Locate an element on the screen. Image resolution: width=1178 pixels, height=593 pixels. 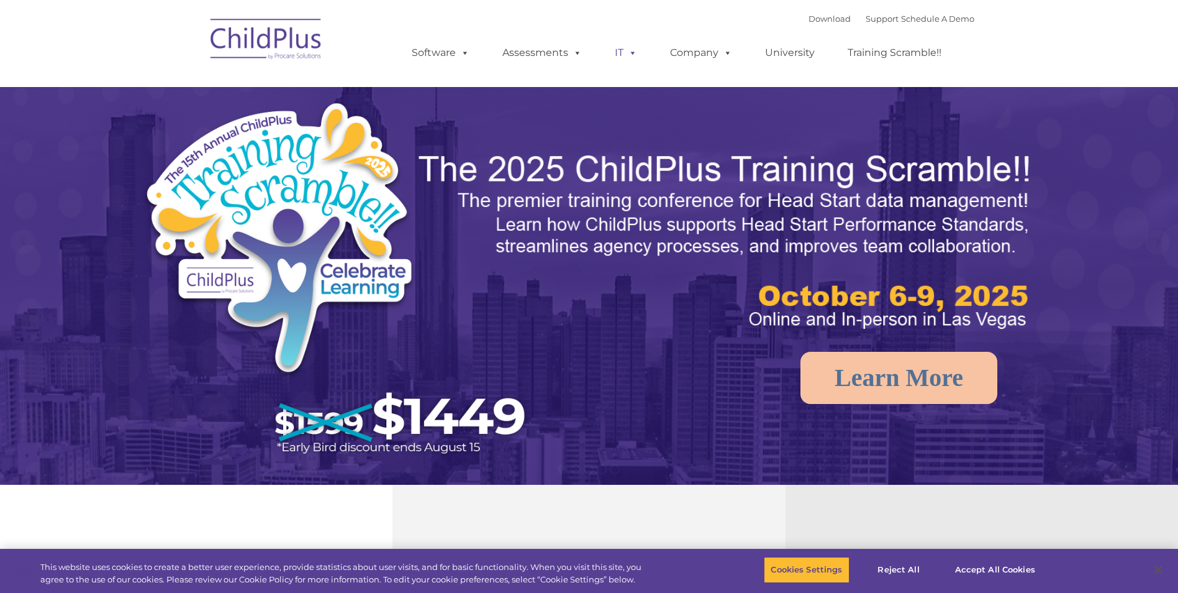
a: Assessments is located at coordinates (542, 53).